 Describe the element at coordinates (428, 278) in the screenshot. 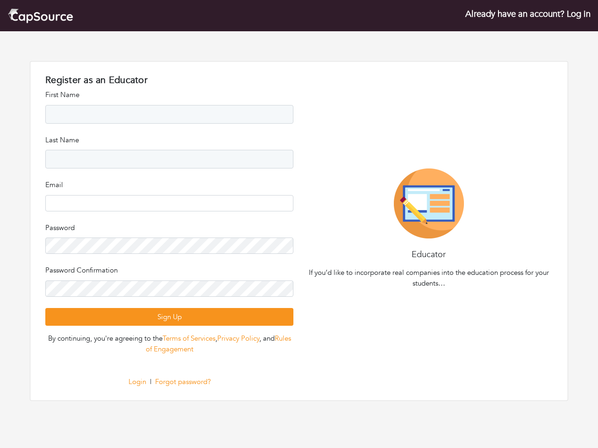

I see `p: If you’d like to incorporate real companies into the education process for your students…` at that location.